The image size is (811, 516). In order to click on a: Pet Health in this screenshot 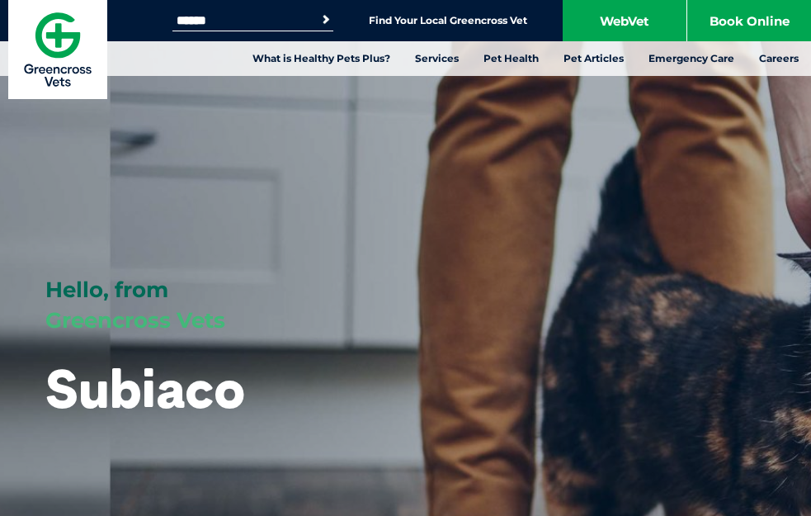, I will do `click(511, 59)`.